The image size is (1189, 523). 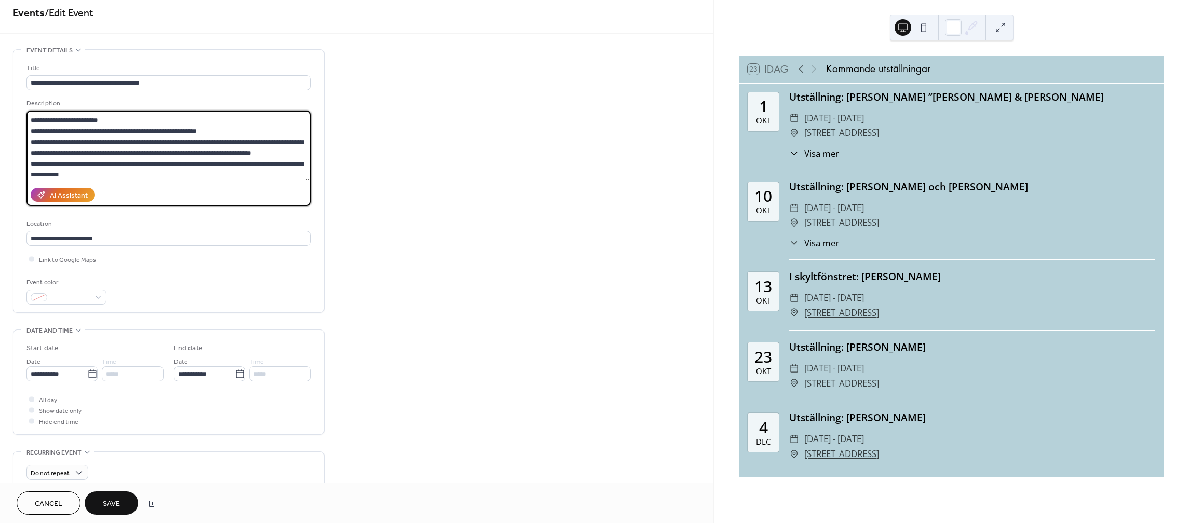 I want to click on div: Event color, so click(x=65, y=282).